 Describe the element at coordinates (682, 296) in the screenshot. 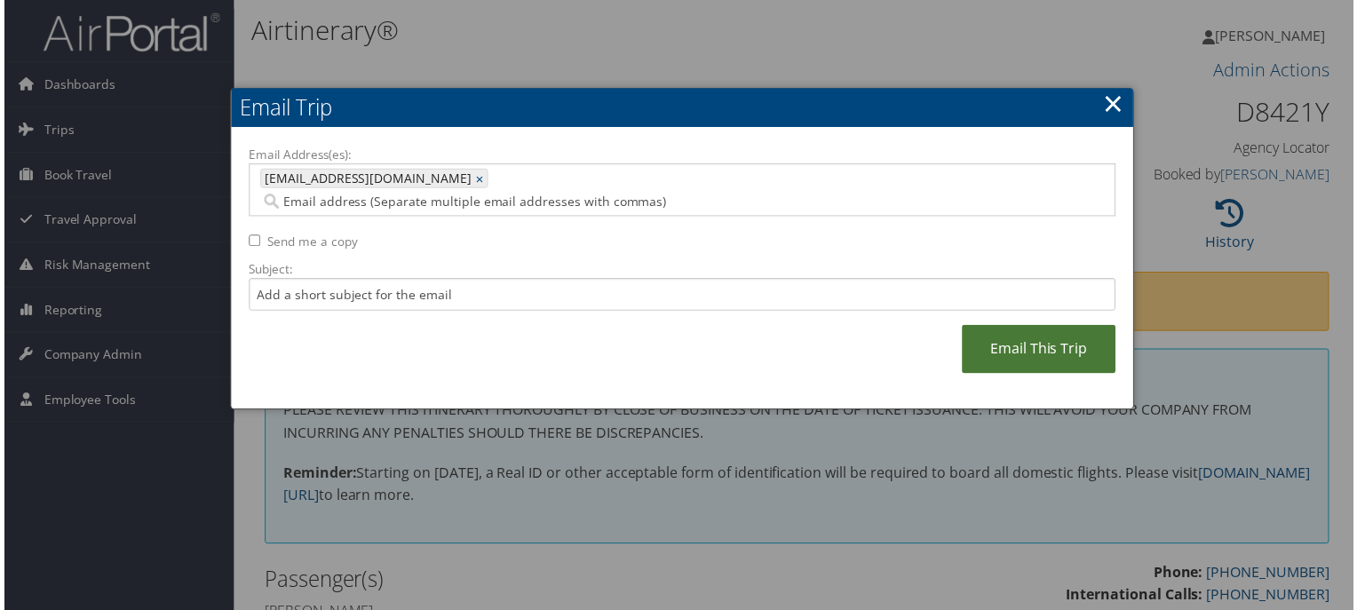

I see `input: Add a short subject for the email` at that location.